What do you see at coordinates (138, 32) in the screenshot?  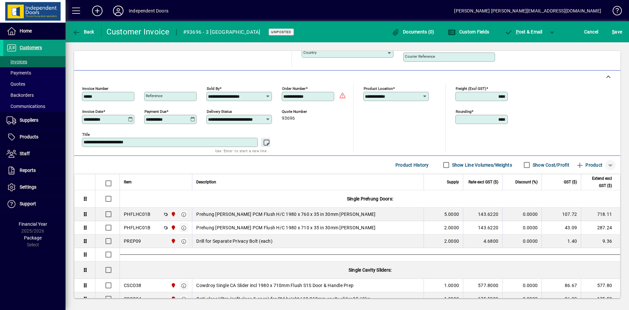 I see `div: Customer Invoice` at bounding box center [138, 32].